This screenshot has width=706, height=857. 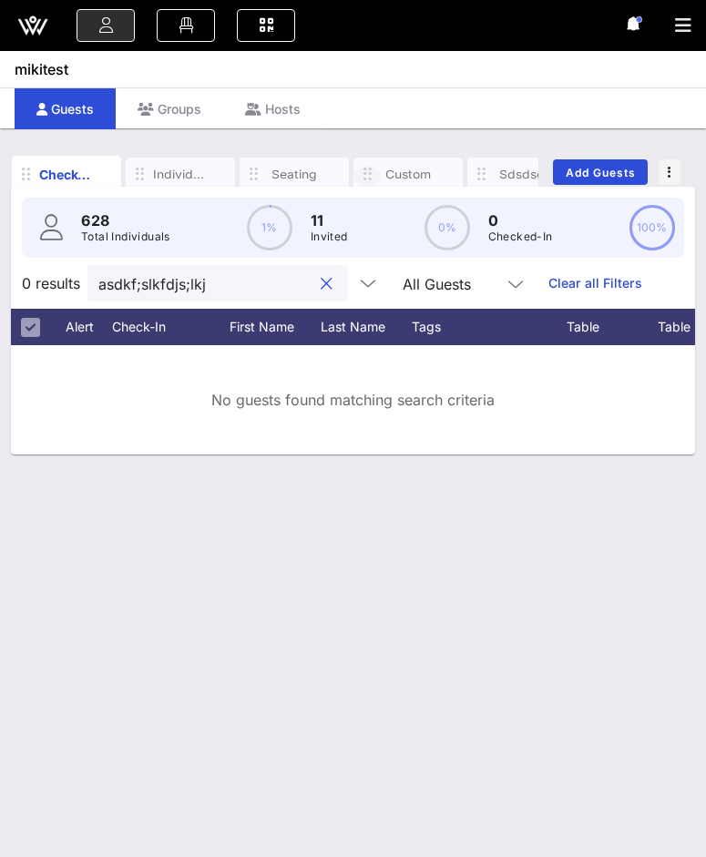 I want to click on p: Invited, so click(x=329, y=237).